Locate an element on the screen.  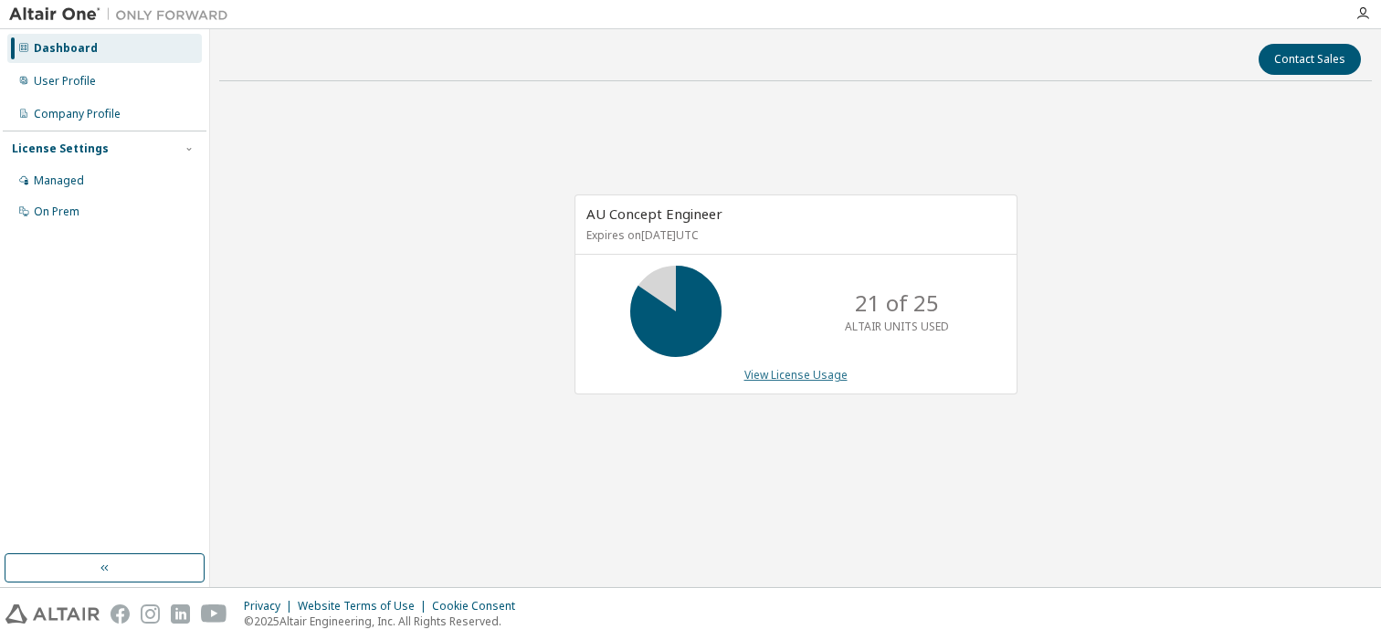
button: Contact Sales is located at coordinates (1310, 59).